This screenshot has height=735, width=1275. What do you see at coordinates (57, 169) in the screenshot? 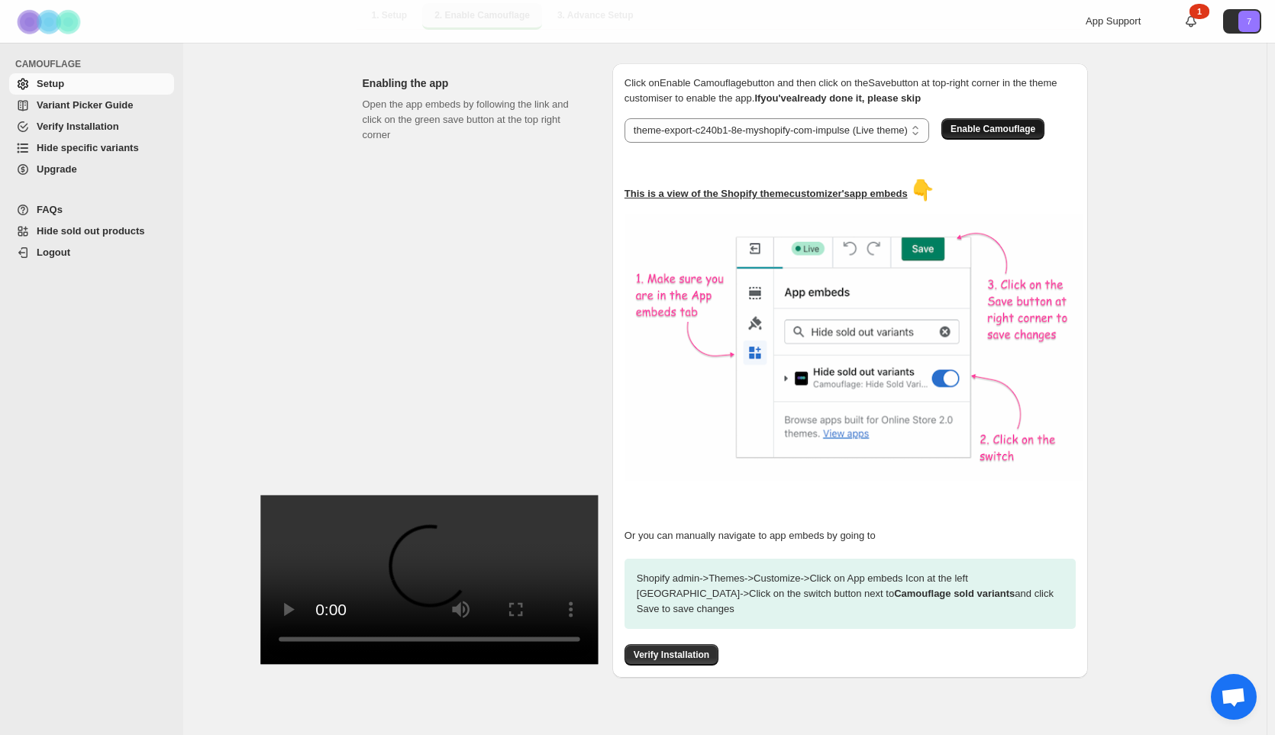
I see `span: Upgrade` at bounding box center [57, 169].